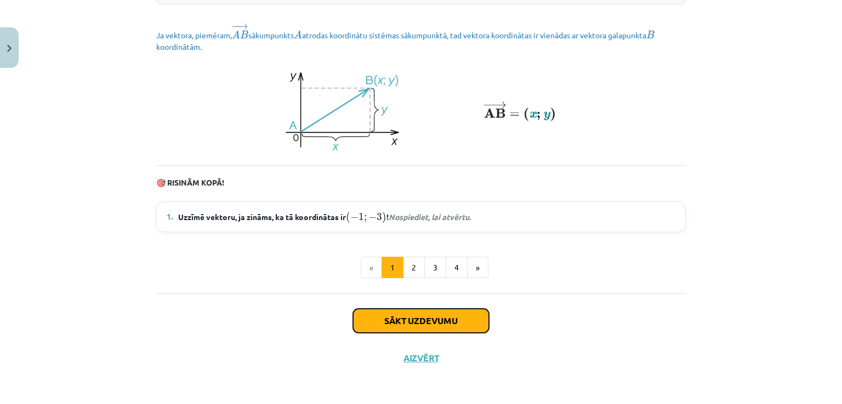 The height and width of the screenshot is (404, 842). What do you see at coordinates (430, 217) in the screenshot?
I see `em: Nospiediet, lai atvērtu.` at bounding box center [430, 217].